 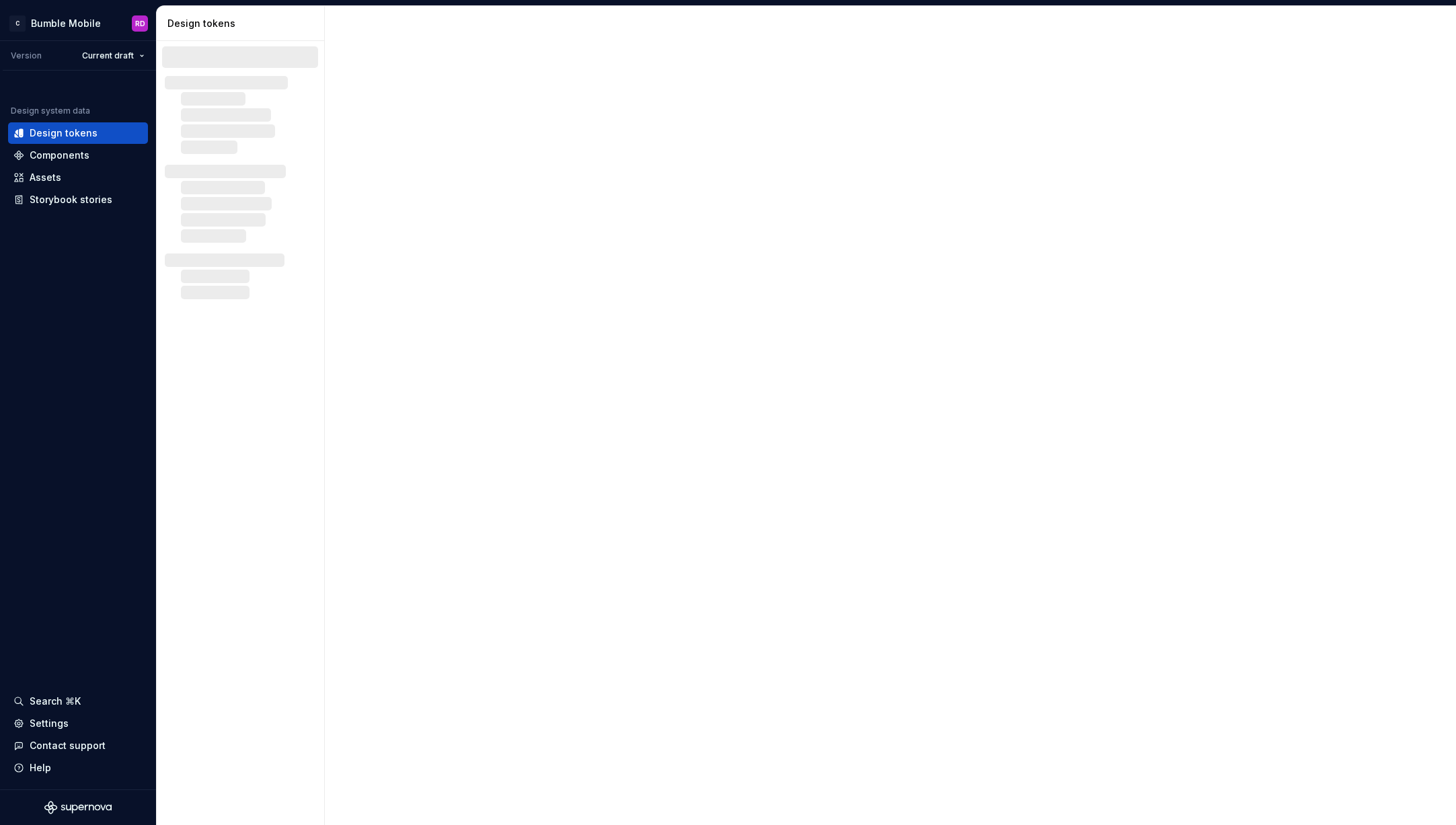 I want to click on button: Help, so click(x=78, y=768).